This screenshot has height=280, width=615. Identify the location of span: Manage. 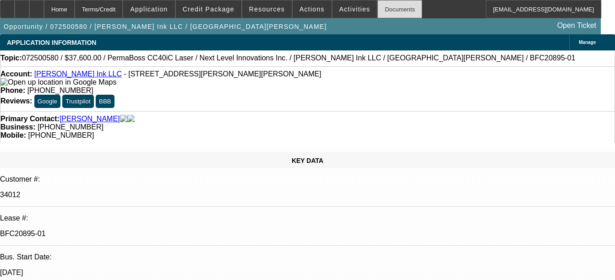
(587, 42).